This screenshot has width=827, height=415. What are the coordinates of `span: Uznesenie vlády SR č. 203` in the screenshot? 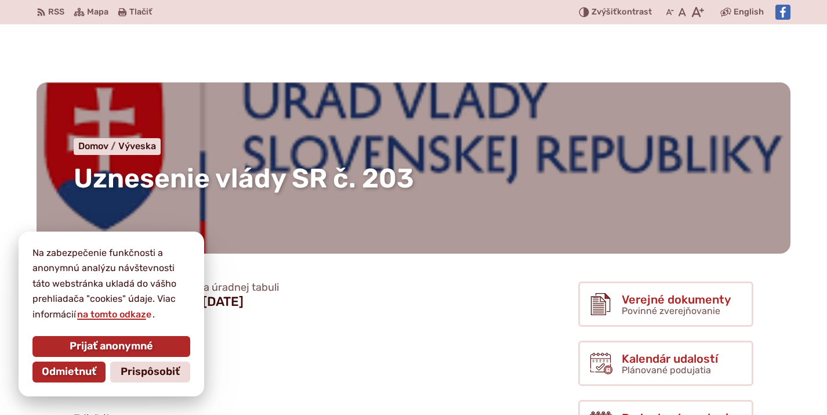 It's located at (244, 178).